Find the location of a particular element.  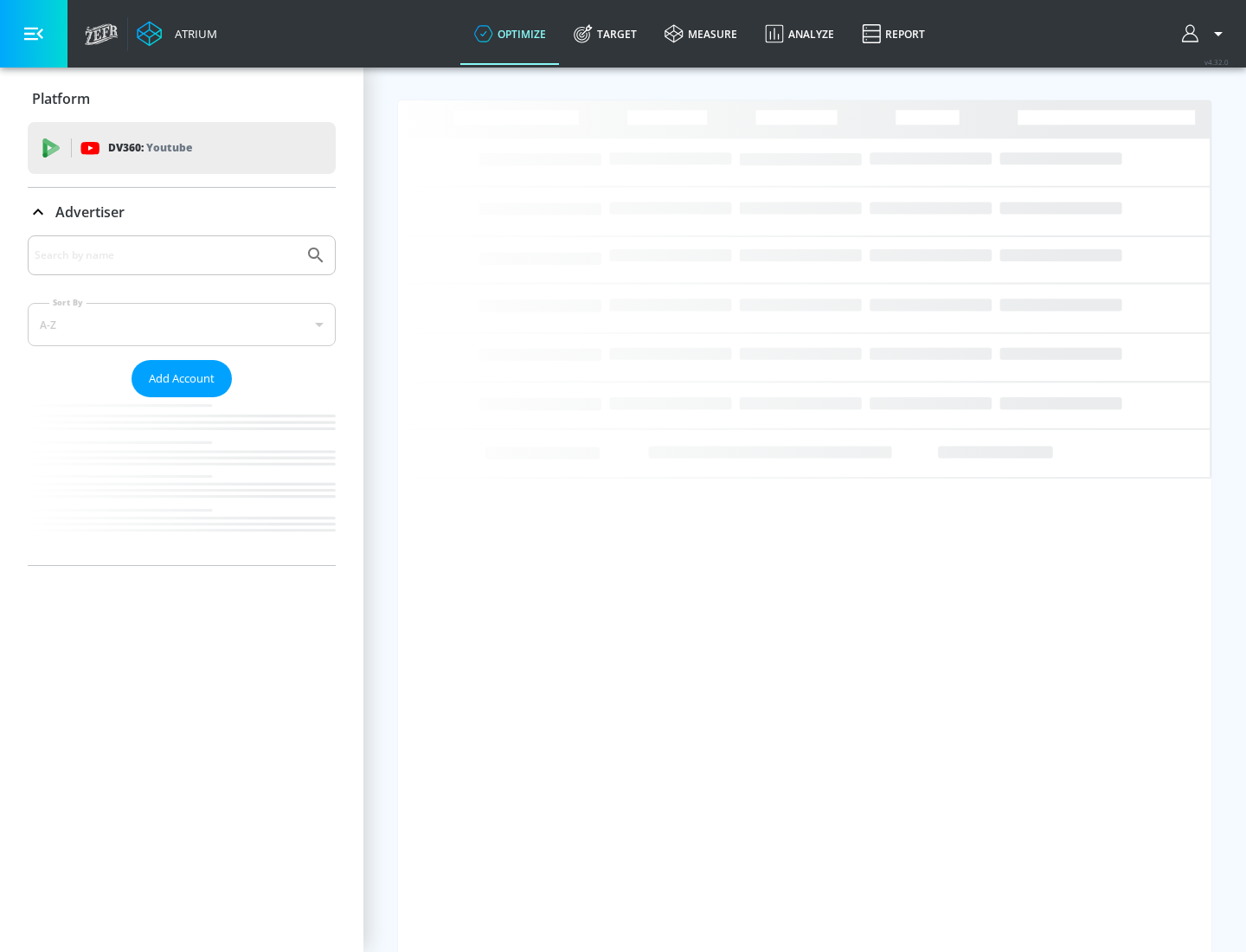

div: Atrium is located at coordinates (192, 34).